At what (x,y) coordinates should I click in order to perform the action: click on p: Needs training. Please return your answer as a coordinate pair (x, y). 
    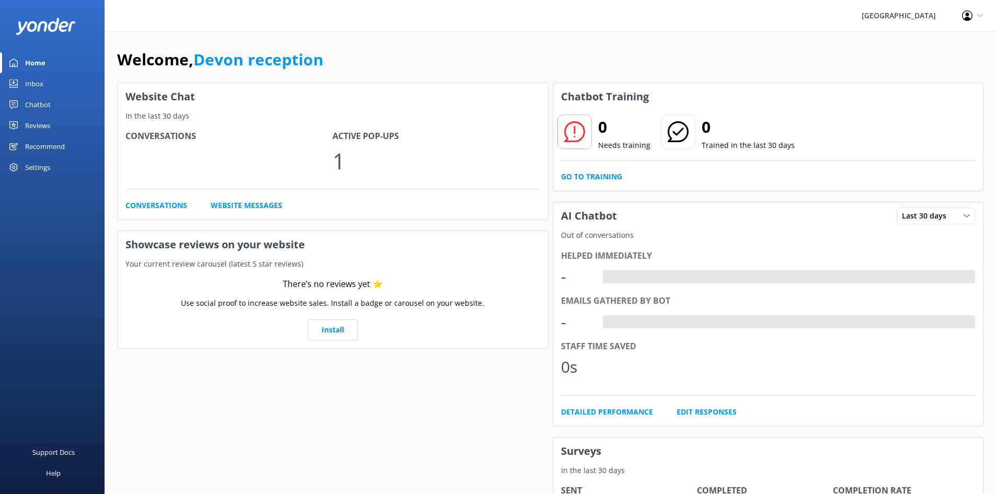
    Looking at the image, I should click on (624, 145).